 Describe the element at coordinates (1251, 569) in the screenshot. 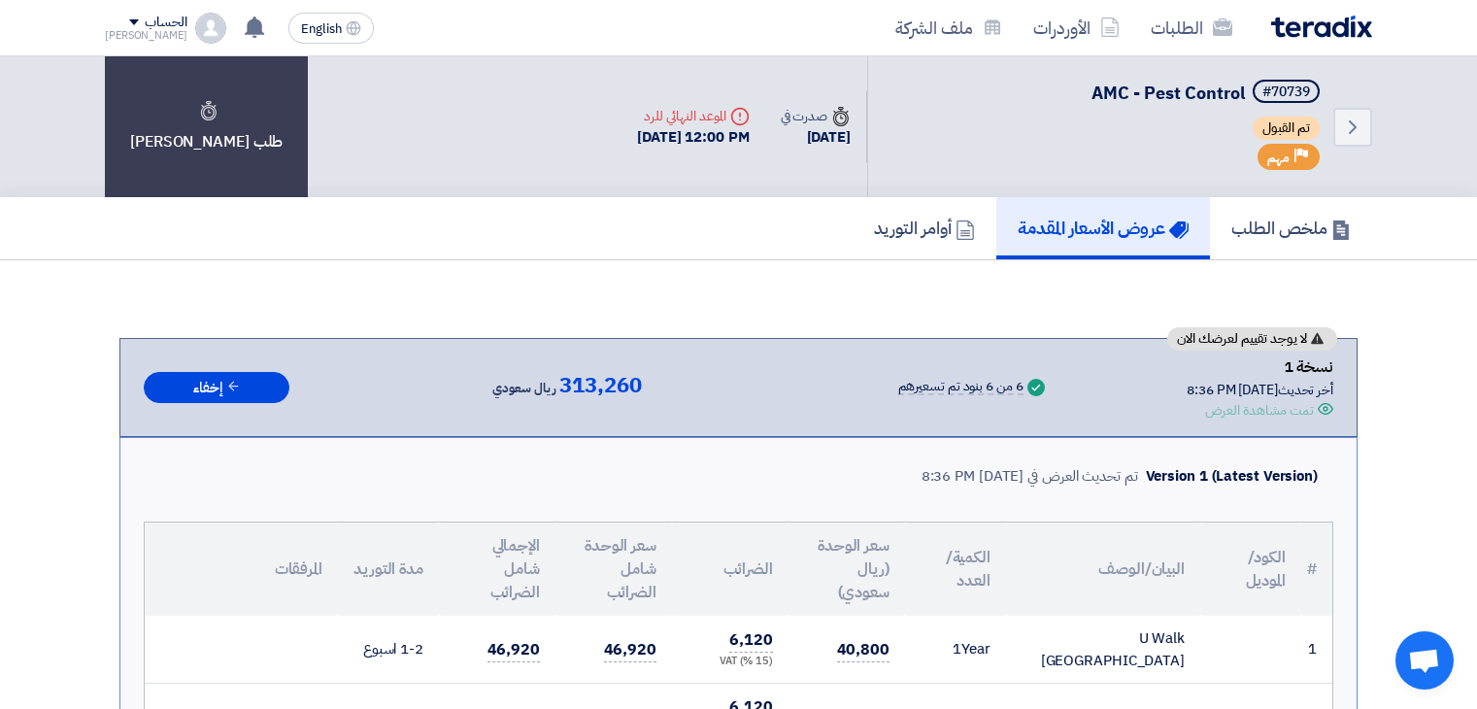

I see `th: الكود/الموديل` at that location.